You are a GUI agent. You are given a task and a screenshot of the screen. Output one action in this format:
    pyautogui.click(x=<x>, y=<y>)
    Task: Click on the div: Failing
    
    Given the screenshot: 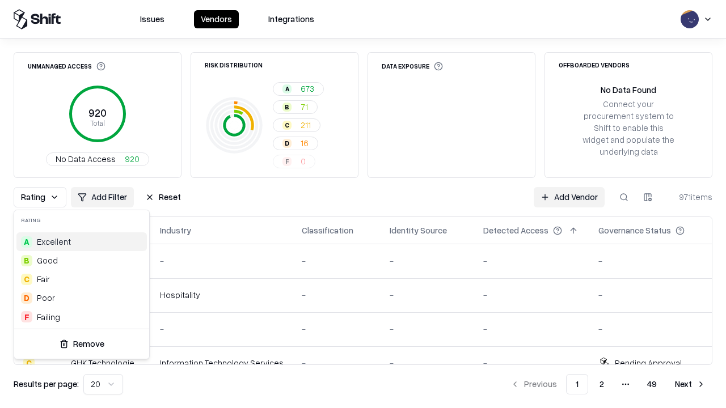 What is the action you would take?
    pyautogui.click(x=48, y=317)
    